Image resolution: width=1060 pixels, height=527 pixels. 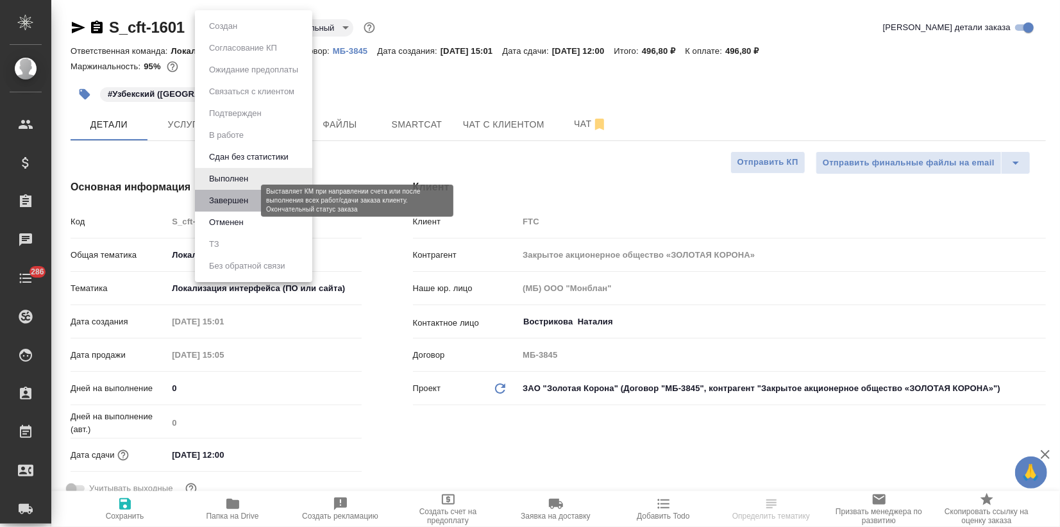 What do you see at coordinates (247, 266) in the screenshot?
I see `button: Без обратной связи` at bounding box center [247, 266].